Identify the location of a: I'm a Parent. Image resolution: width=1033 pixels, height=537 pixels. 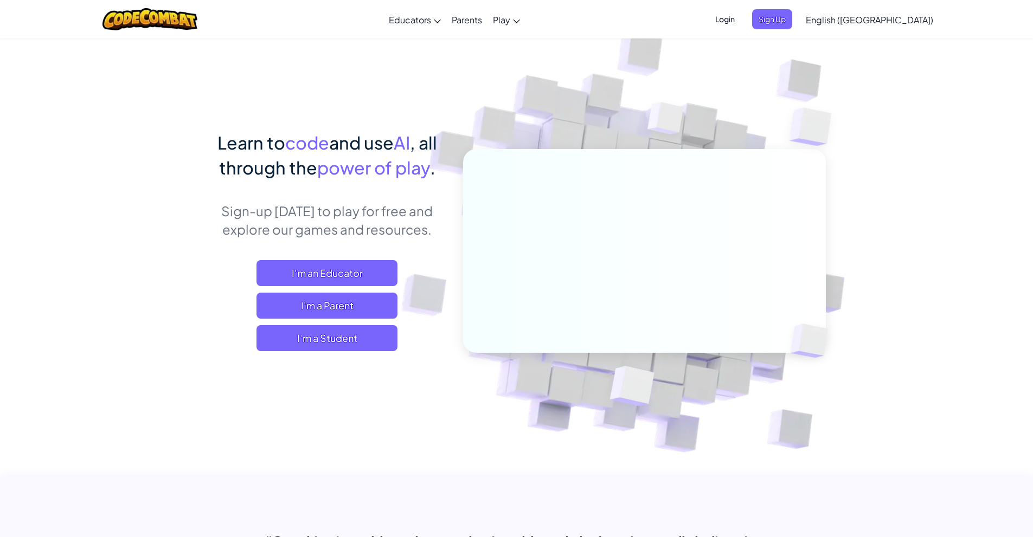
(327, 306).